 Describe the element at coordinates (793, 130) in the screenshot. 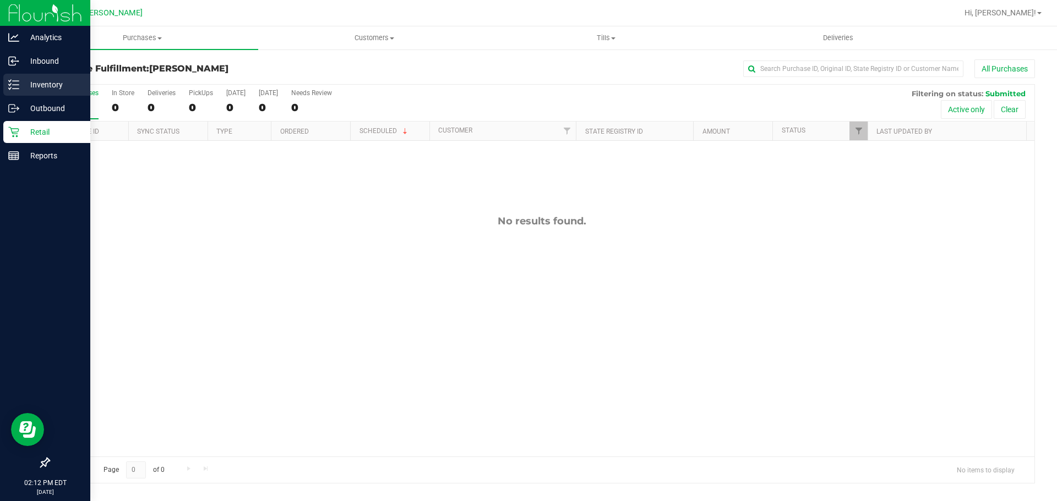

I see `a: Status` at that location.